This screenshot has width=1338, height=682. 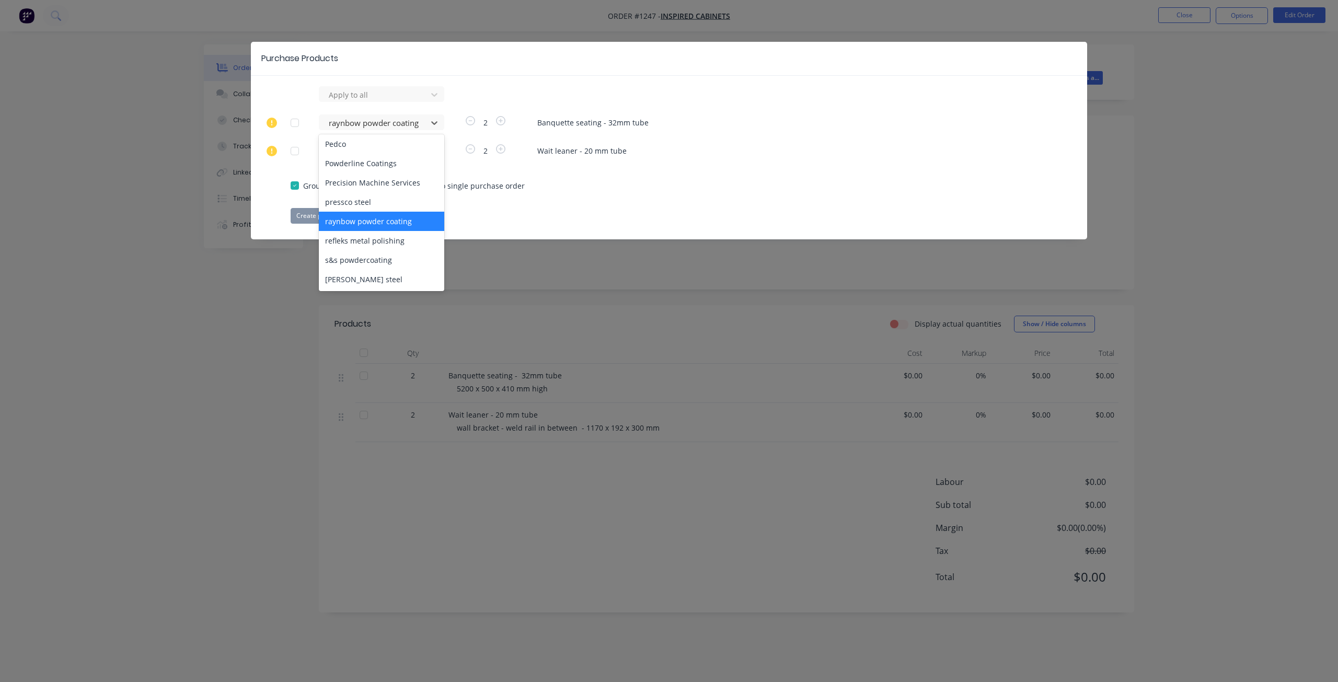 I want to click on div: refleks metal polishing, so click(x=381, y=240).